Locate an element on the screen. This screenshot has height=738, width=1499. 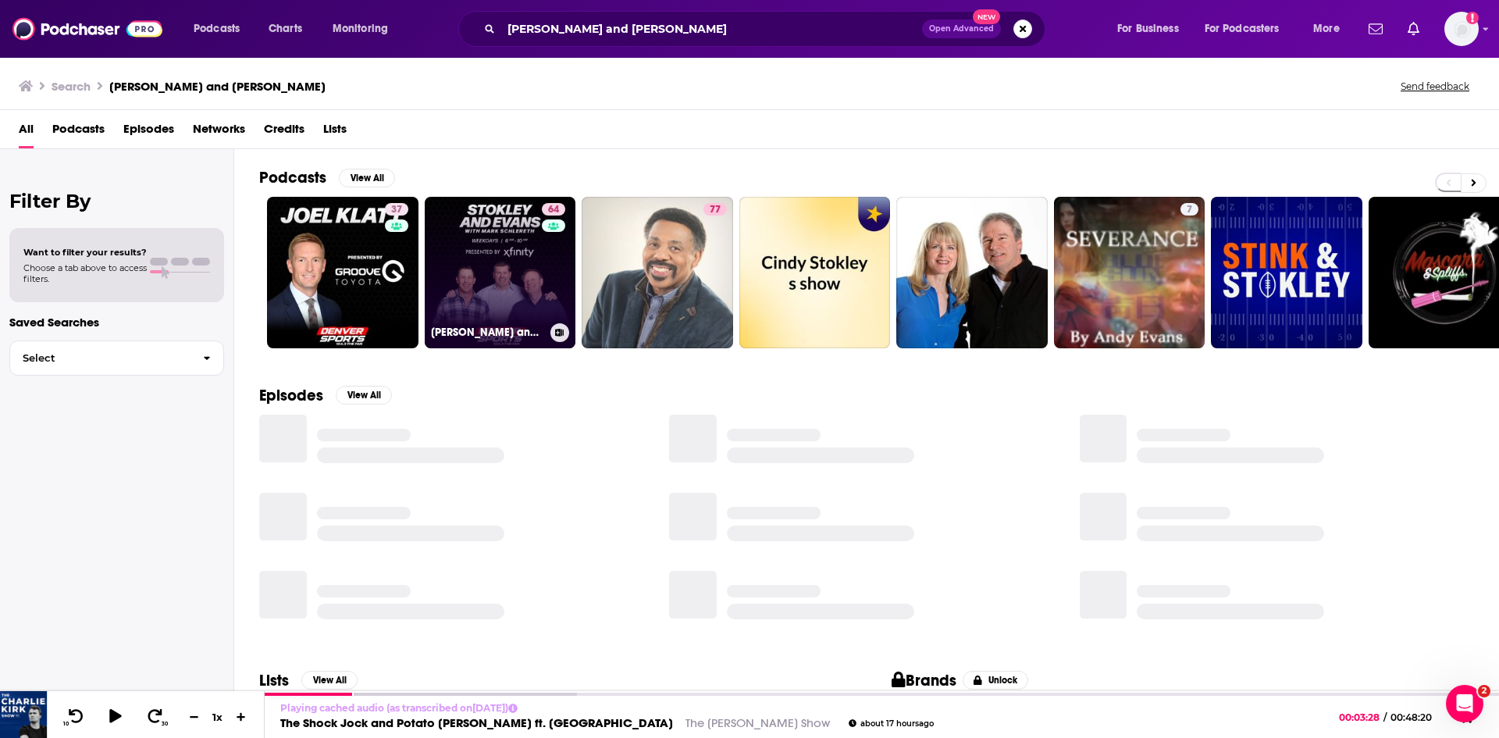
a: Lists is located at coordinates (335, 132).